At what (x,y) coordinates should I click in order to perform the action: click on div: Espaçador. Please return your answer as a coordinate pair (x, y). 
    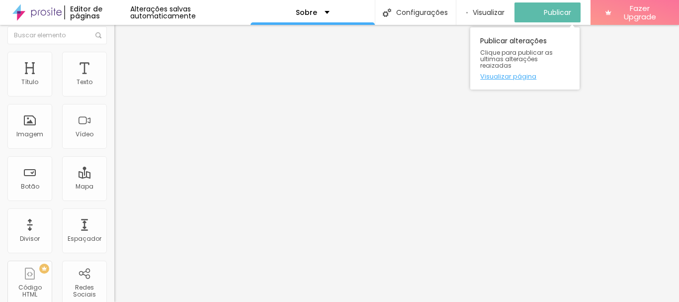
    Looking at the image, I should click on (85, 239).